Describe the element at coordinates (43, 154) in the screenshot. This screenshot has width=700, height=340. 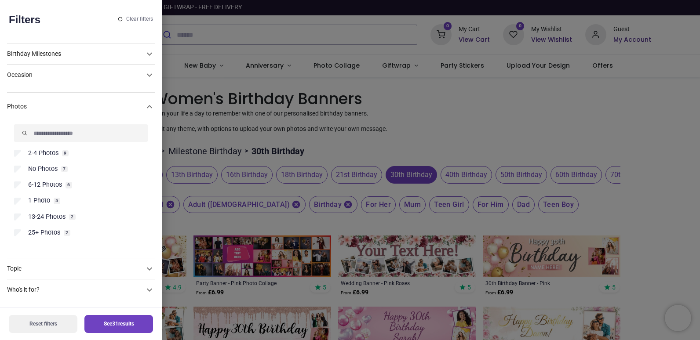
I see `span: 2-4 Photos` at that location.